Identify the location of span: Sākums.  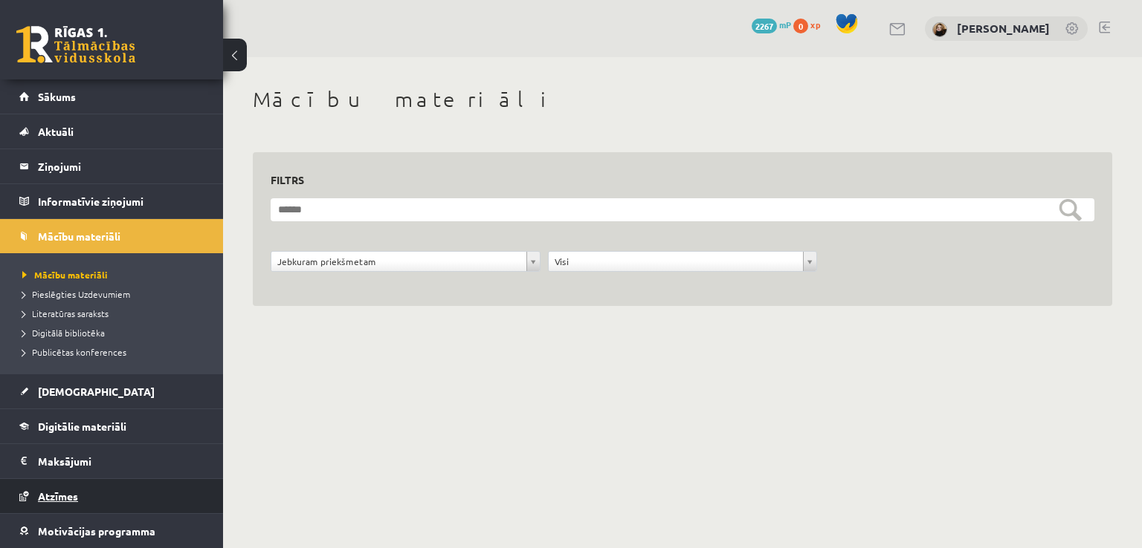
(56, 97).